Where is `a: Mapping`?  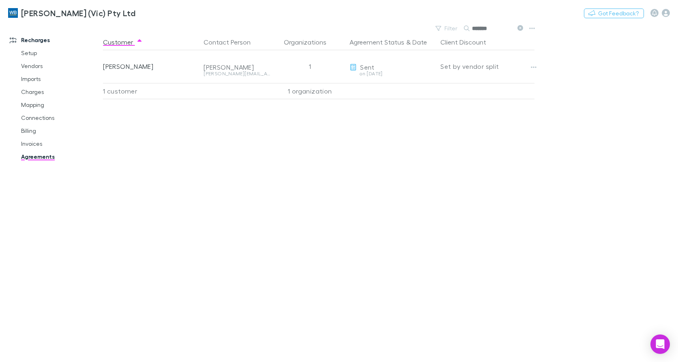 a: Mapping is located at coordinates (60, 105).